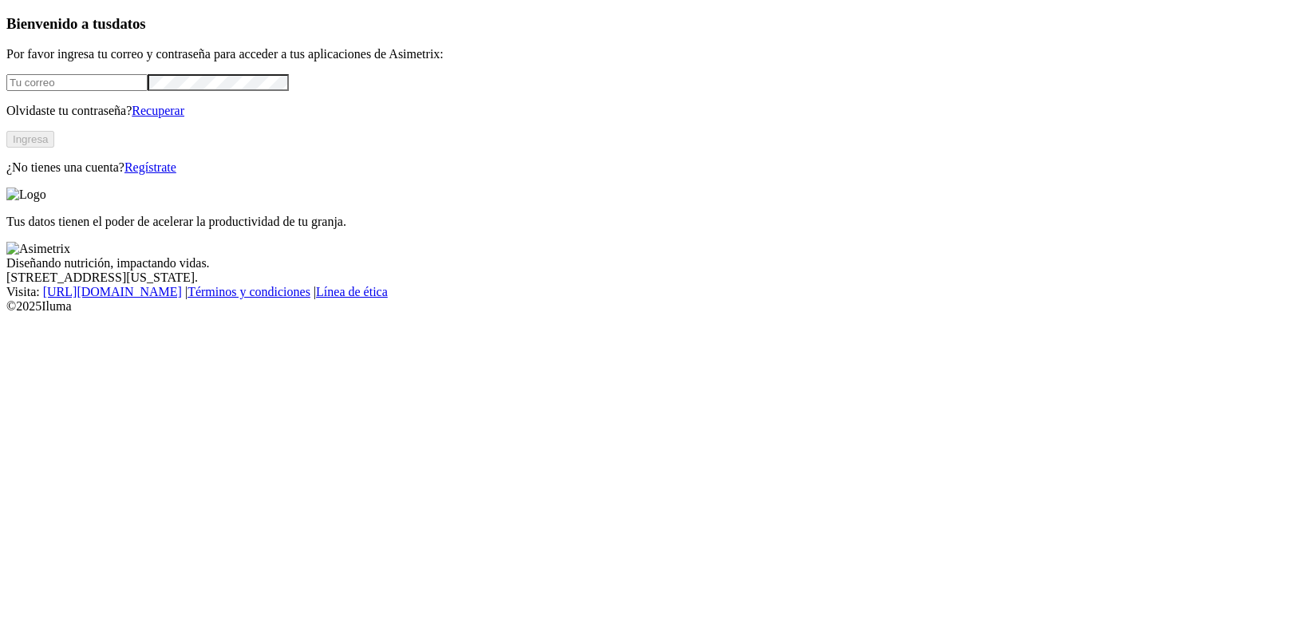  What do you see at coordinates (651, 168) in the screenshot?
I see `p: ¿No tienes una cuenta?` at bounding box center [651, 168].